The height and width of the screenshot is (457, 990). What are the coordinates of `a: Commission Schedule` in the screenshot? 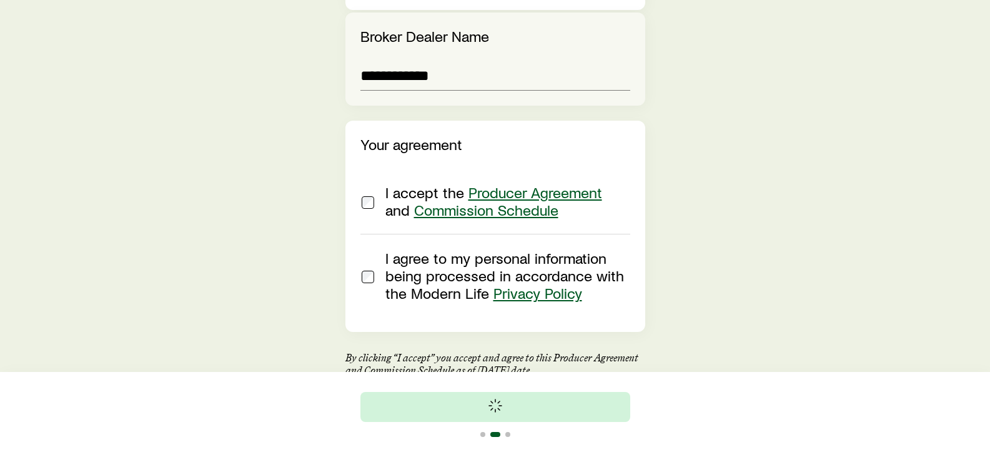 It's located at (486, 209).